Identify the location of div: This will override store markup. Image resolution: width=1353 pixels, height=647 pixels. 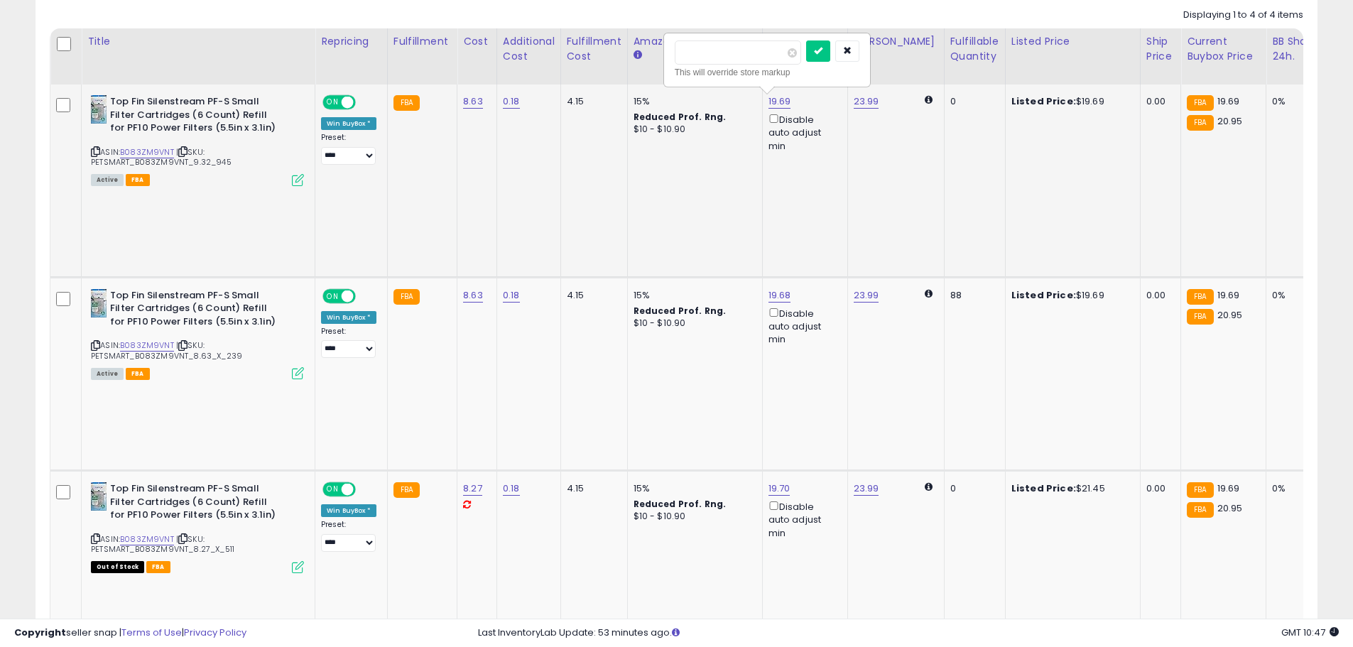
(767, 72).